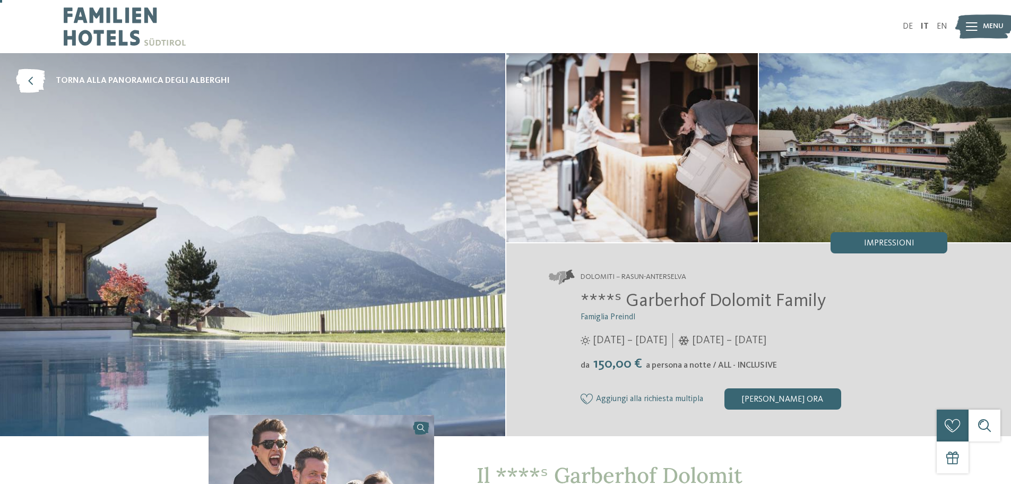 This screenshot has width=1011, height=484. What do you see at coordinates (632, 148) in the screenshot?
I see `img: Il family hotel ad Anterselva: un paradiso naturale` at bounding box center [632, 148].